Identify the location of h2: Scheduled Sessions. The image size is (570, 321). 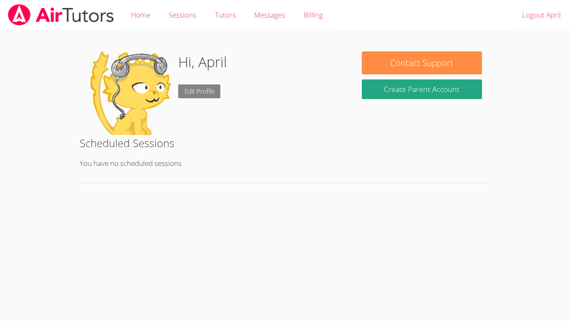
(285, 143).